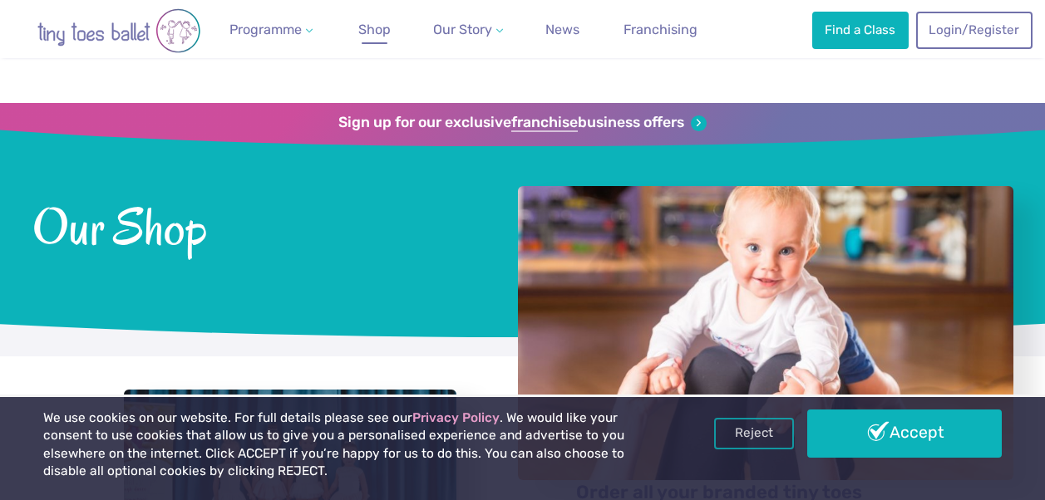 Image resolution: width=1045 pixels, height=500 pixels. What do you see at coordinates (374, 30) in the screenshot?
I see `a: Shop` at bounding box center [374, 30].